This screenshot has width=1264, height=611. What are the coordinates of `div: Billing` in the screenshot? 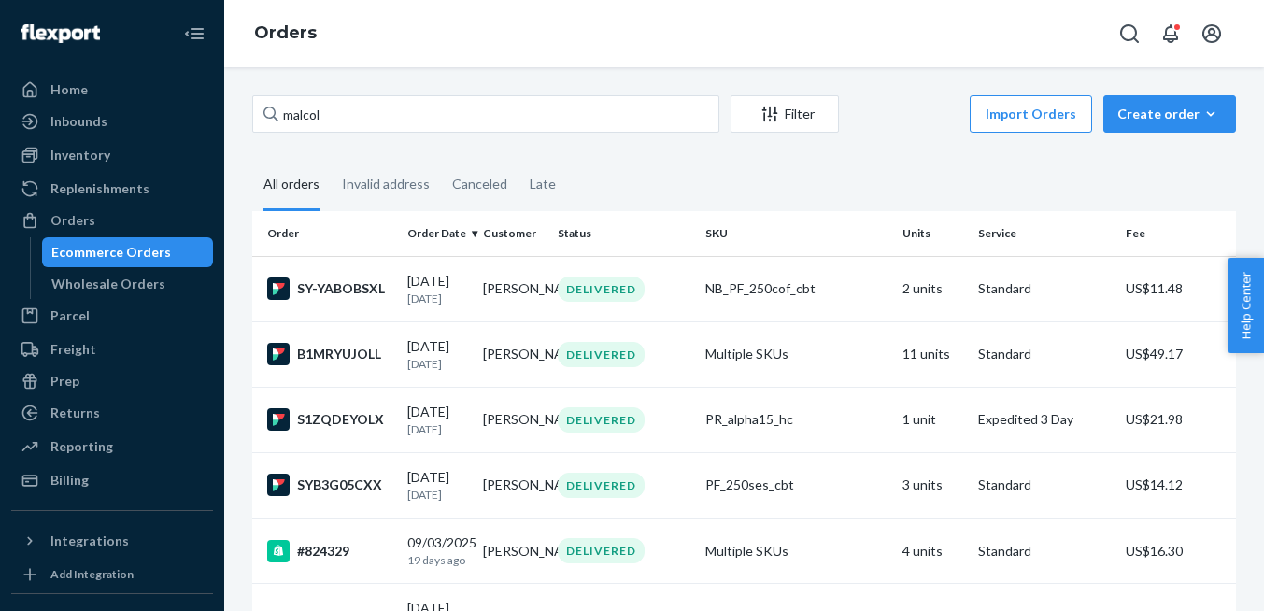 It's located at (69, 480).